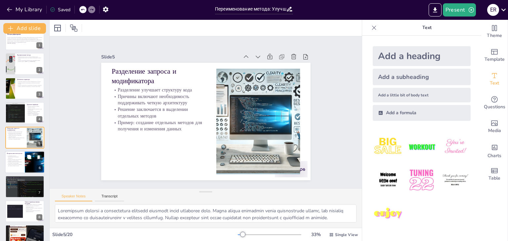  I want to click on span: Template, so click(494, 60).